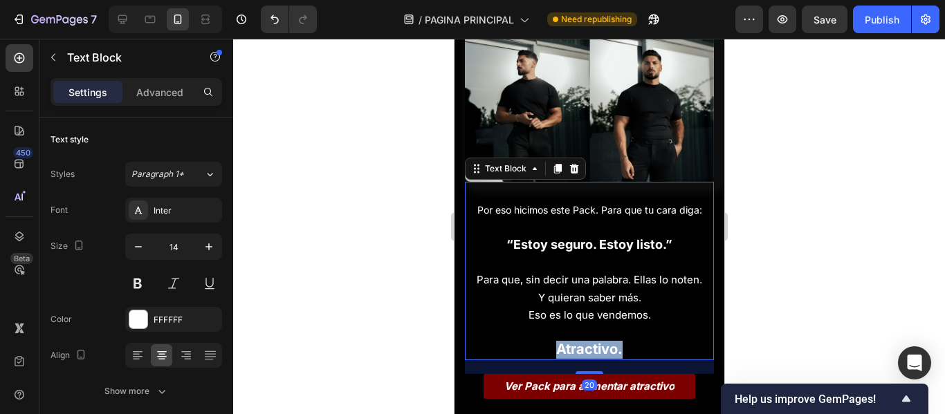 The image size is (945, 414). What do you see at coordinates (136, 392) in the screenshot?
I see `div: Show more` at bounding box center [136, 392].